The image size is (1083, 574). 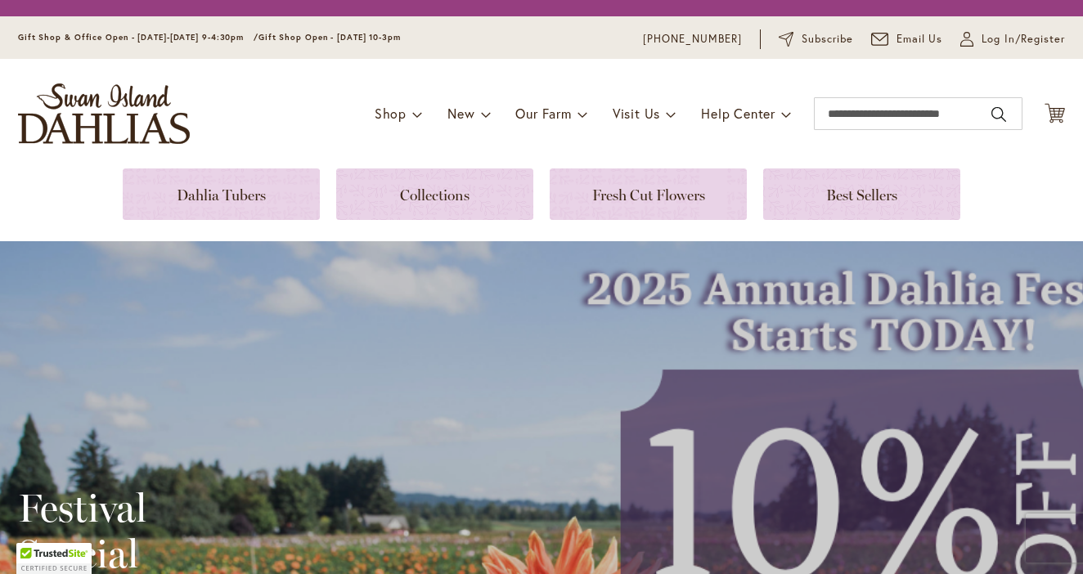 I want to click on span: Shop, so click(x=390, y=113).